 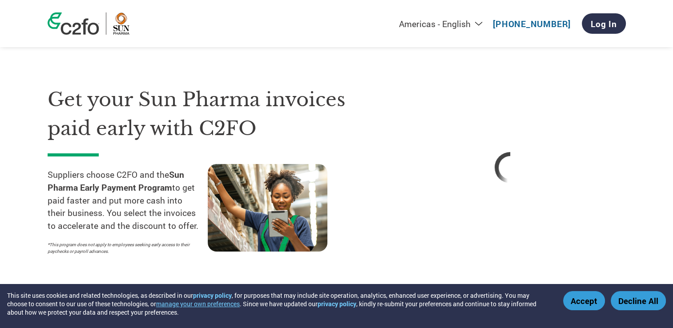 What do you see at coordinates (116, 181) in the screenshot?
I see `strong: Sun Pharma Early Payment Program` at bounding box center [116, 181].